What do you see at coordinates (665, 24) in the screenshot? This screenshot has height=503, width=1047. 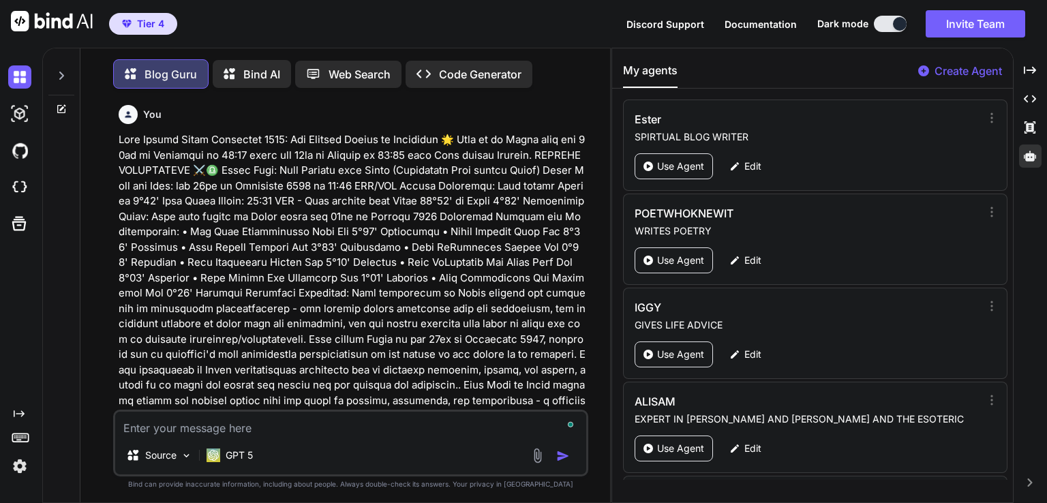 I see `span: Discord Support` at bounding box center [665, 24].